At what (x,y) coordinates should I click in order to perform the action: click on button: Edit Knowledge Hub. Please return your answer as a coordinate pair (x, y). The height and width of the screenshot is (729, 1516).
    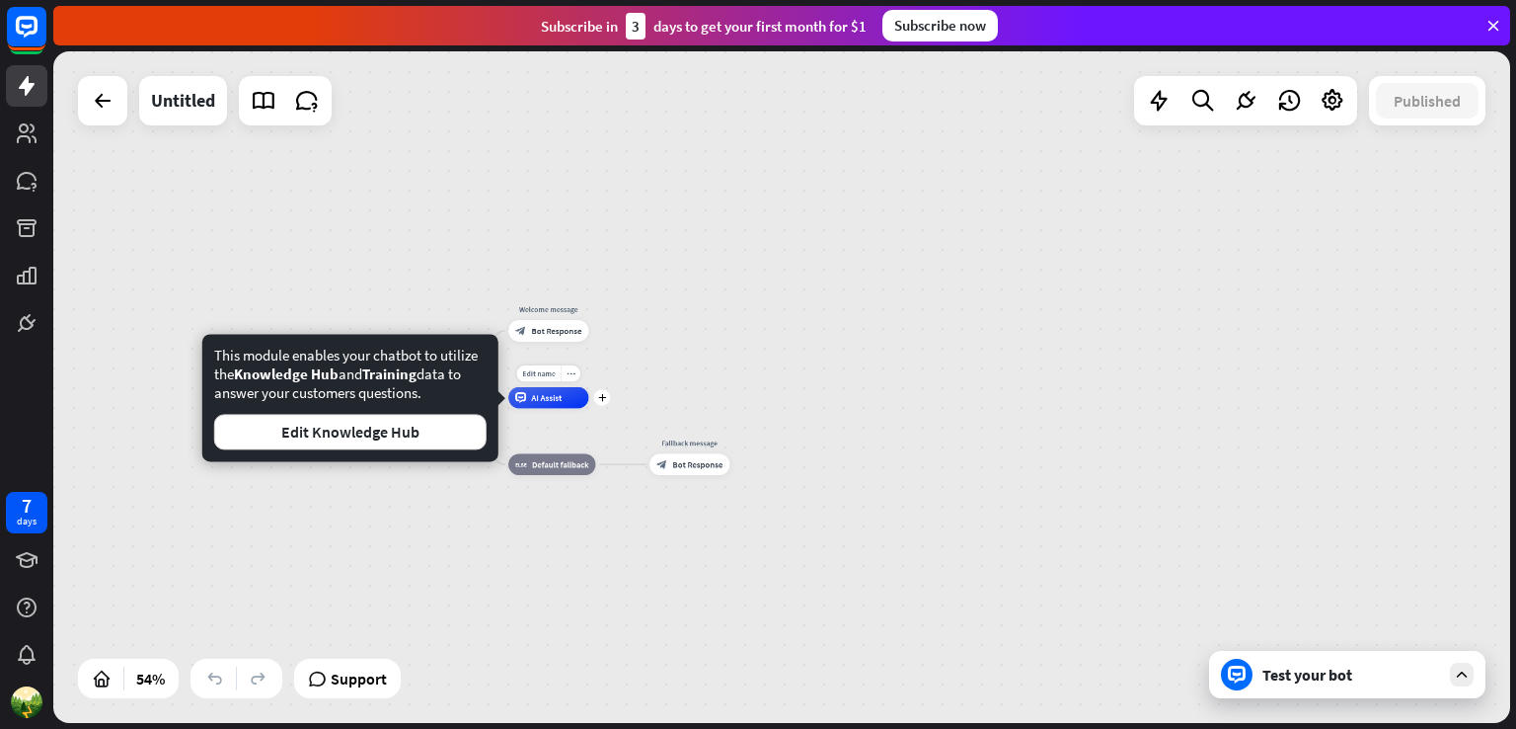
    Looking at the image, I should click on (350, 431).